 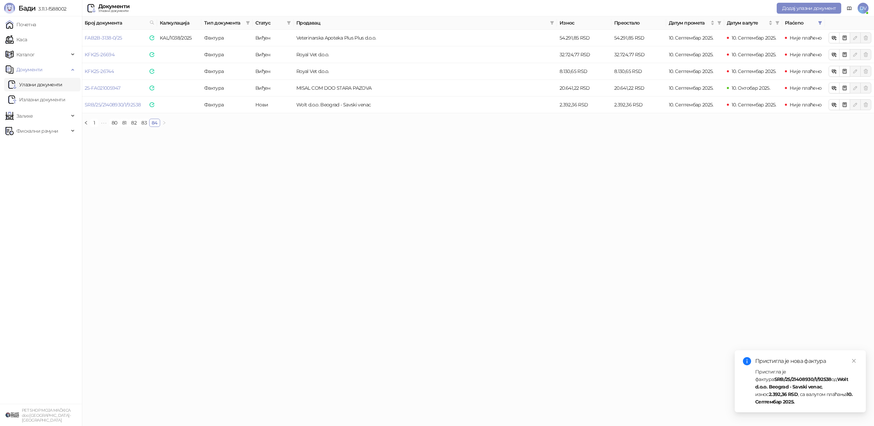 What do you see at coordinates (802, 379) in the screenshot?
I see `strong: SRB/25/21408930/1/92538` at bounding box center [802, 379].